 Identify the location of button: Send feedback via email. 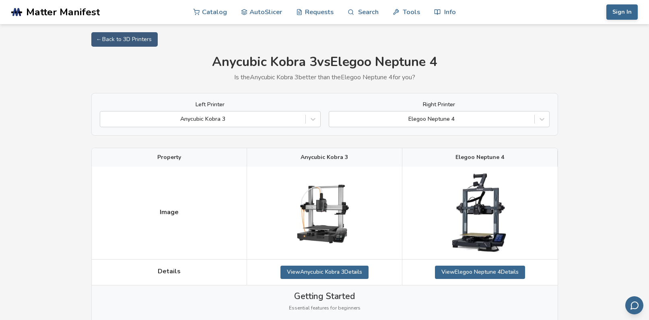
(634, 305).